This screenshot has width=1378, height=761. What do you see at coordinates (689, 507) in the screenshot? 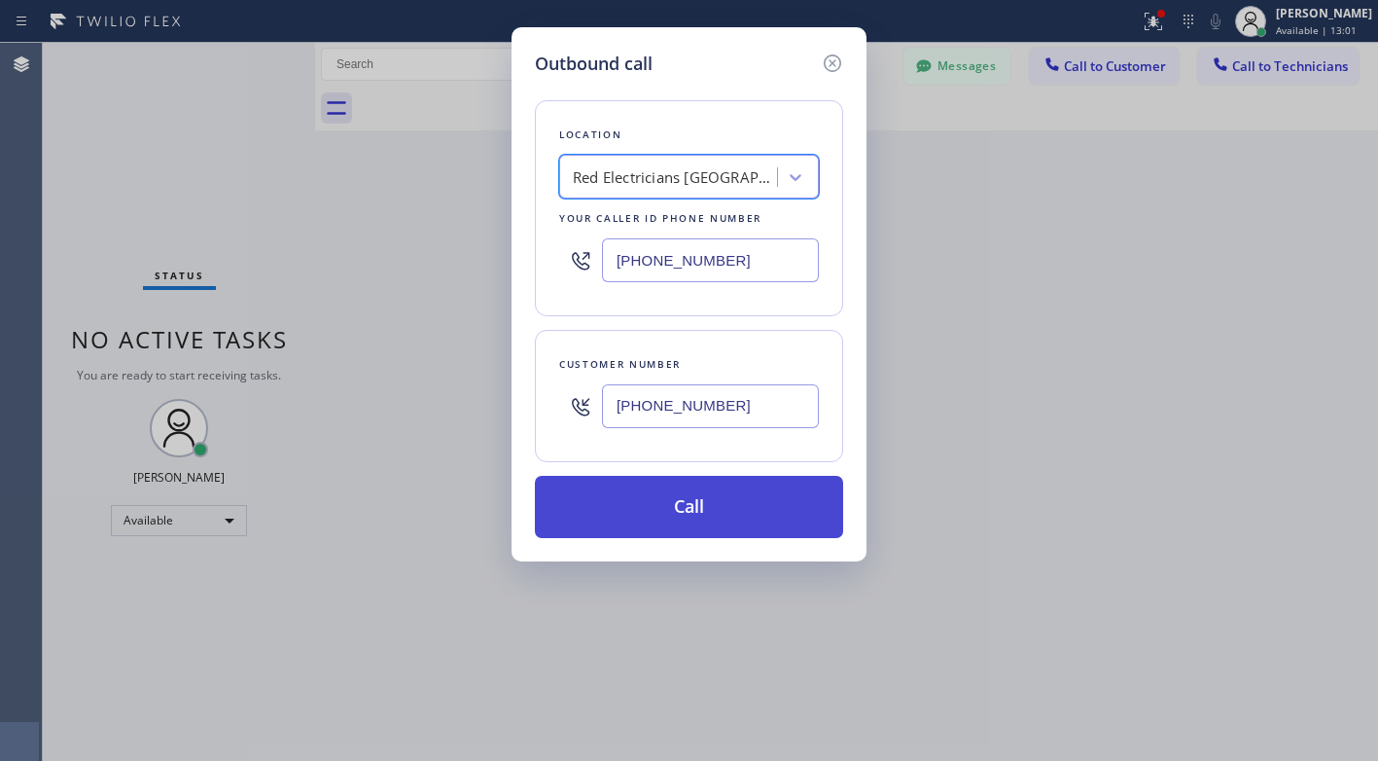
I see `button: Call` at bounding box center [689, 507].